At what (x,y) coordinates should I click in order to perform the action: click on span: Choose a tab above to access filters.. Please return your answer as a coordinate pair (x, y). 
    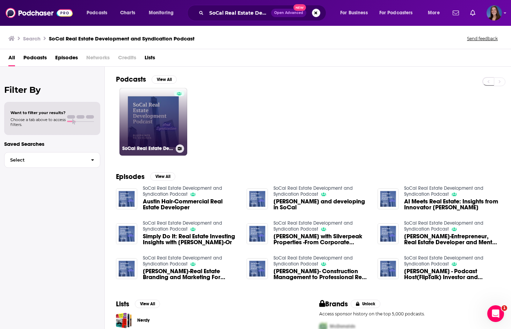
    Looking at the image, I should click on (38, 122).